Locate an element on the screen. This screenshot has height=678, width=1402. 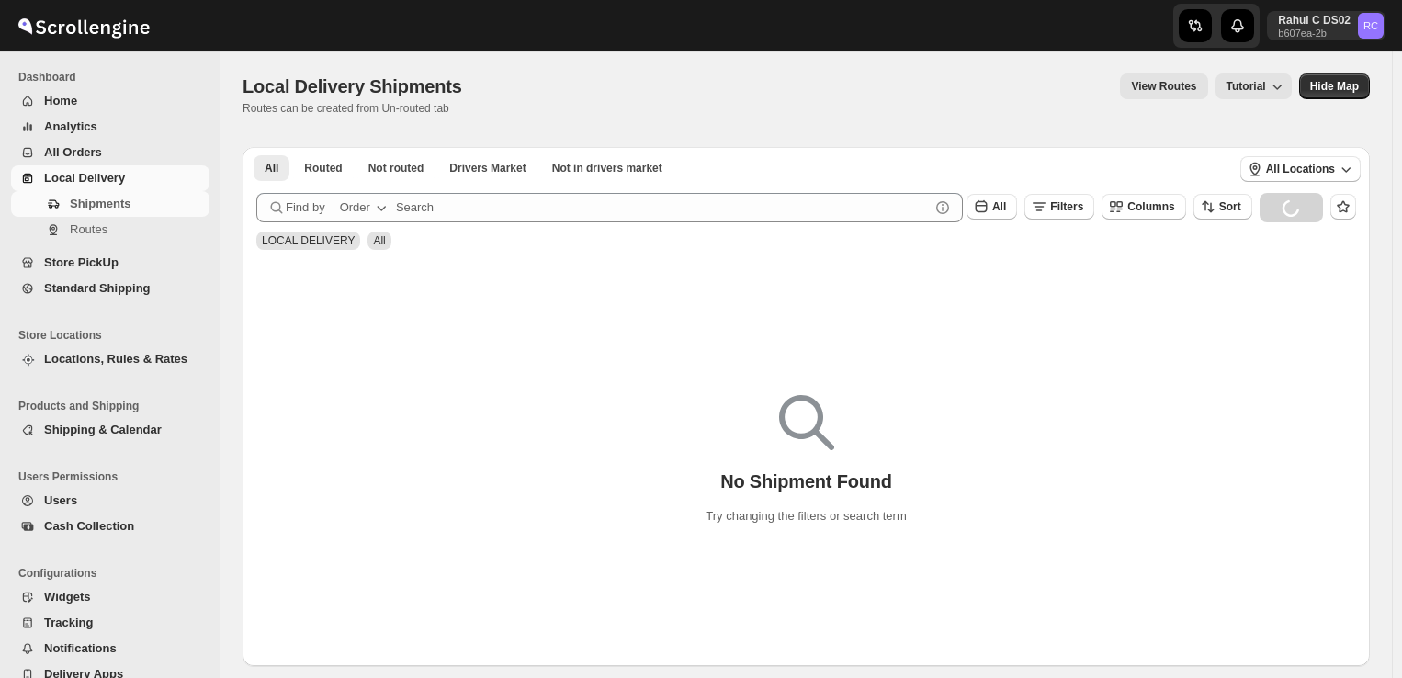
button: Order is located at coordinates (365, 208).